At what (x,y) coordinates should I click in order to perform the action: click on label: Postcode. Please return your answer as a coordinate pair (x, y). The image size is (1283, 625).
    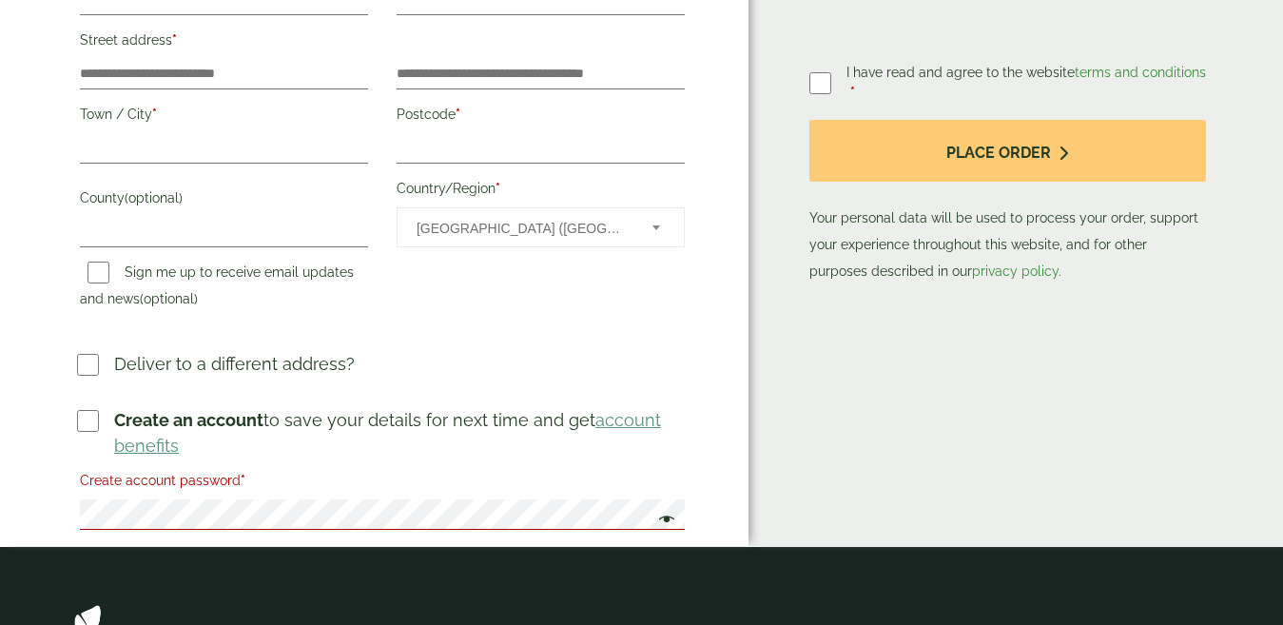
    Looking at the image, I should click on (540, 117).